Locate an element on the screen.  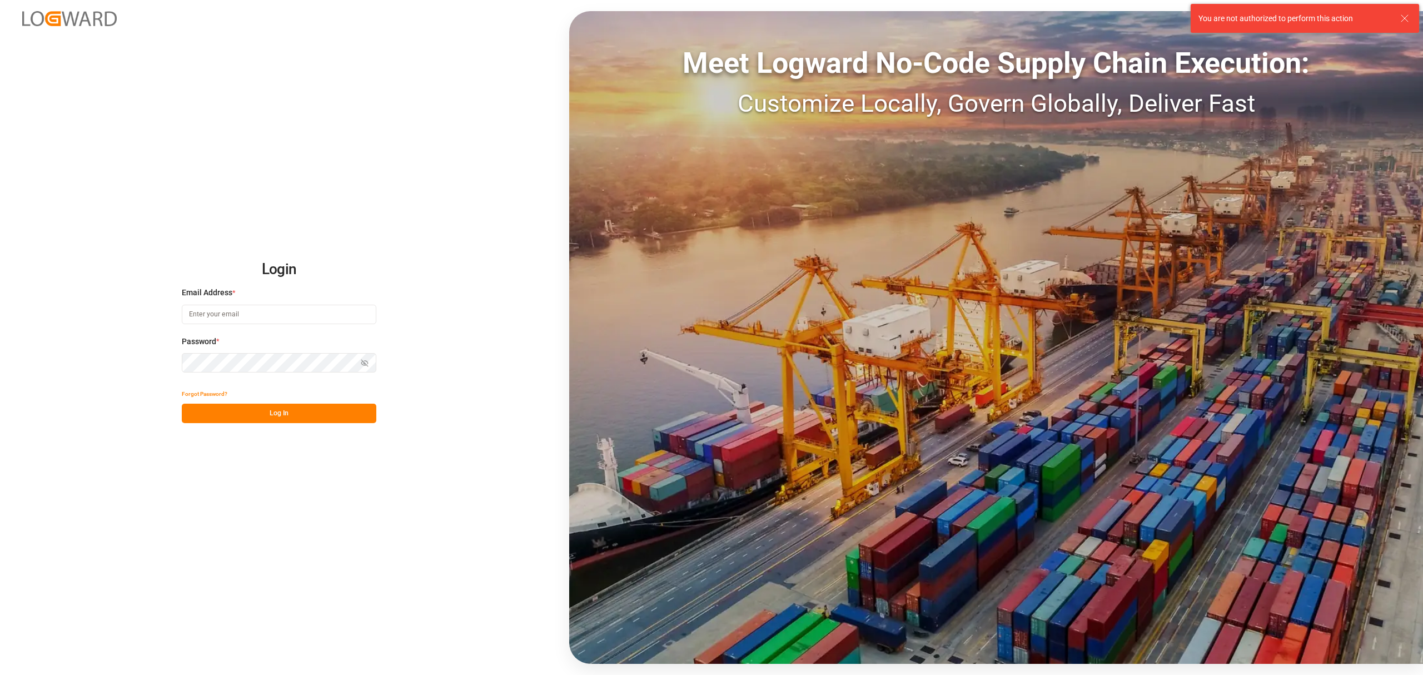
button: Forgot Password? is located at coordinates (205, 394).